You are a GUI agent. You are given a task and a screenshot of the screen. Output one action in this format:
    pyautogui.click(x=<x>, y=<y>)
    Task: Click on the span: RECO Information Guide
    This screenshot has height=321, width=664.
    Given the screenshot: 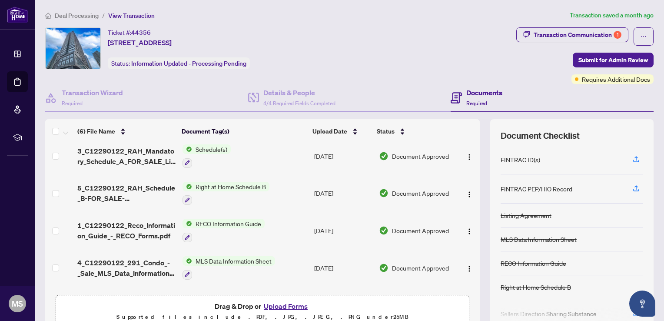 What is the action you would take?
    pyautogui.click(x=228, y=224)
    